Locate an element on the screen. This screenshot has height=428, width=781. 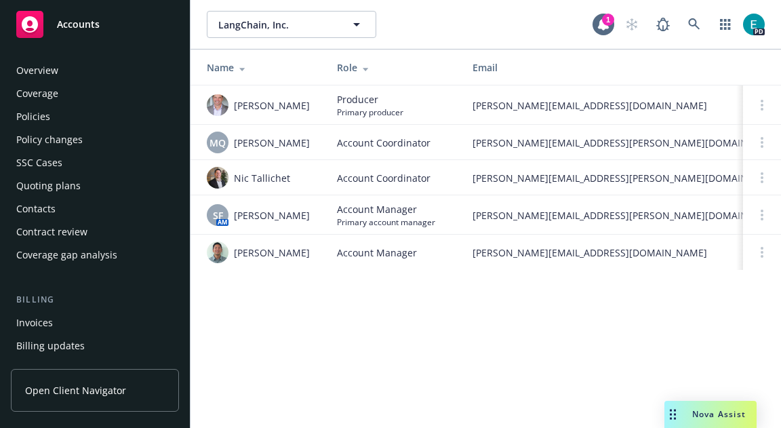
a: Coverage is located at coordinates (95, 94).